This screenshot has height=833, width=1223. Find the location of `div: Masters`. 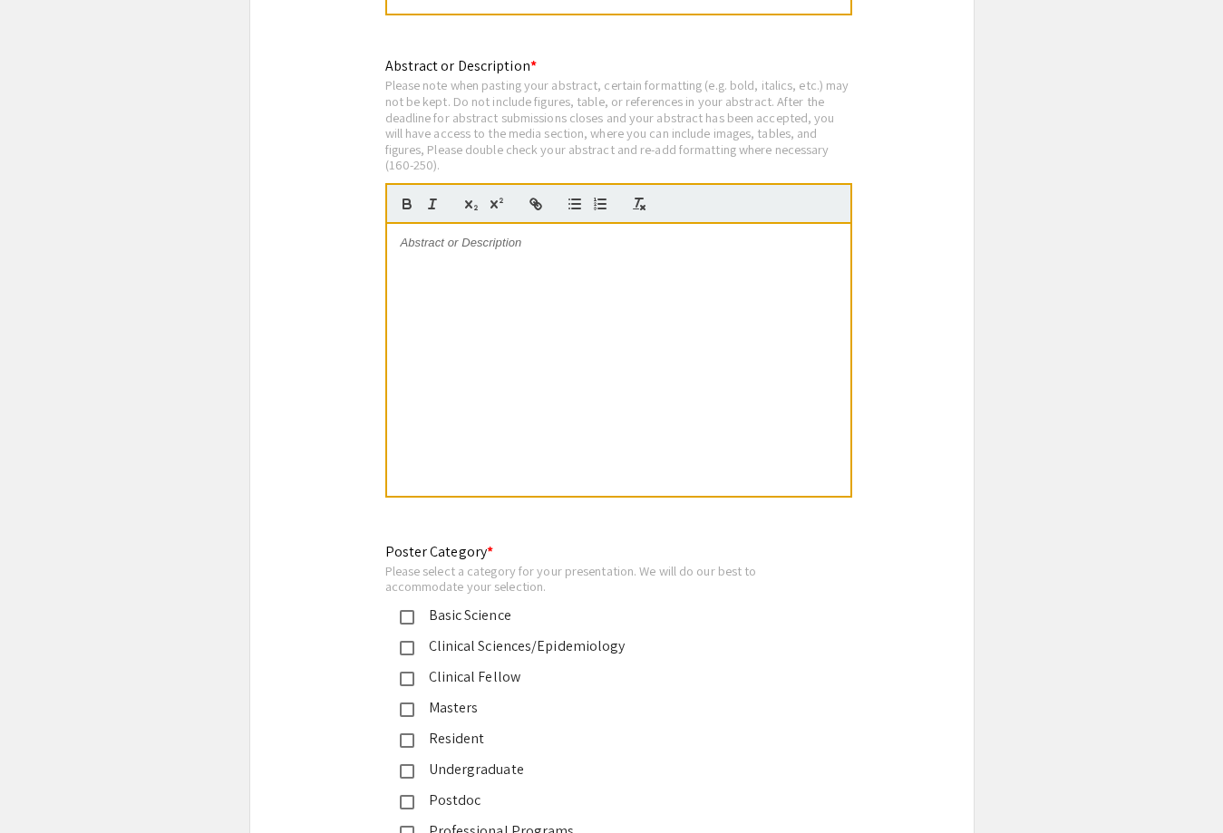

div: Masters is located at coordinates (605, 708).